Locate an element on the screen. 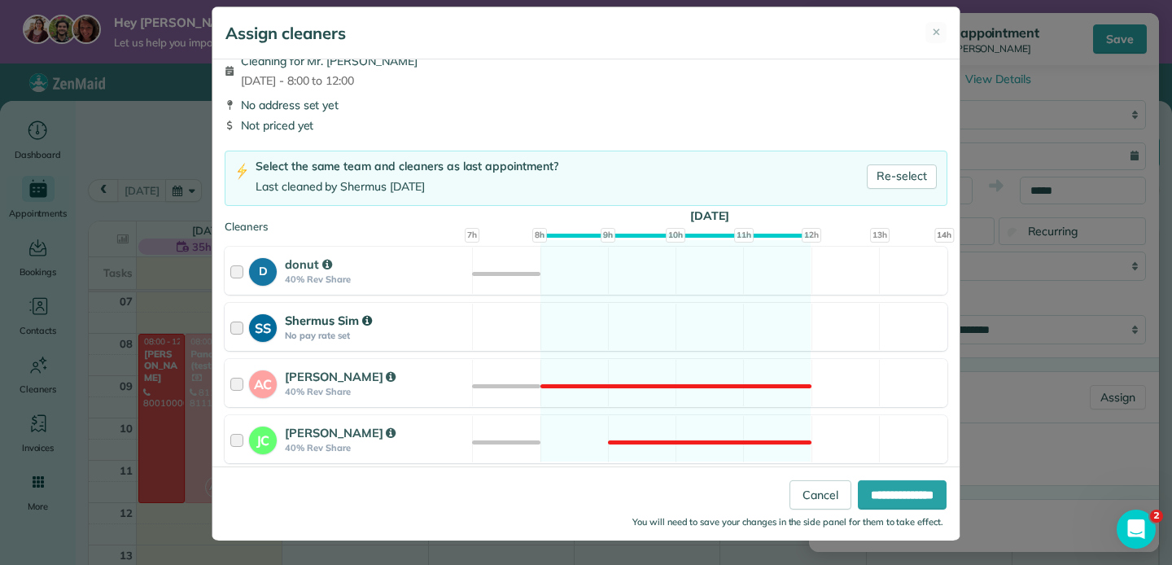  a: Cancel is located at coordinates (820, 494).